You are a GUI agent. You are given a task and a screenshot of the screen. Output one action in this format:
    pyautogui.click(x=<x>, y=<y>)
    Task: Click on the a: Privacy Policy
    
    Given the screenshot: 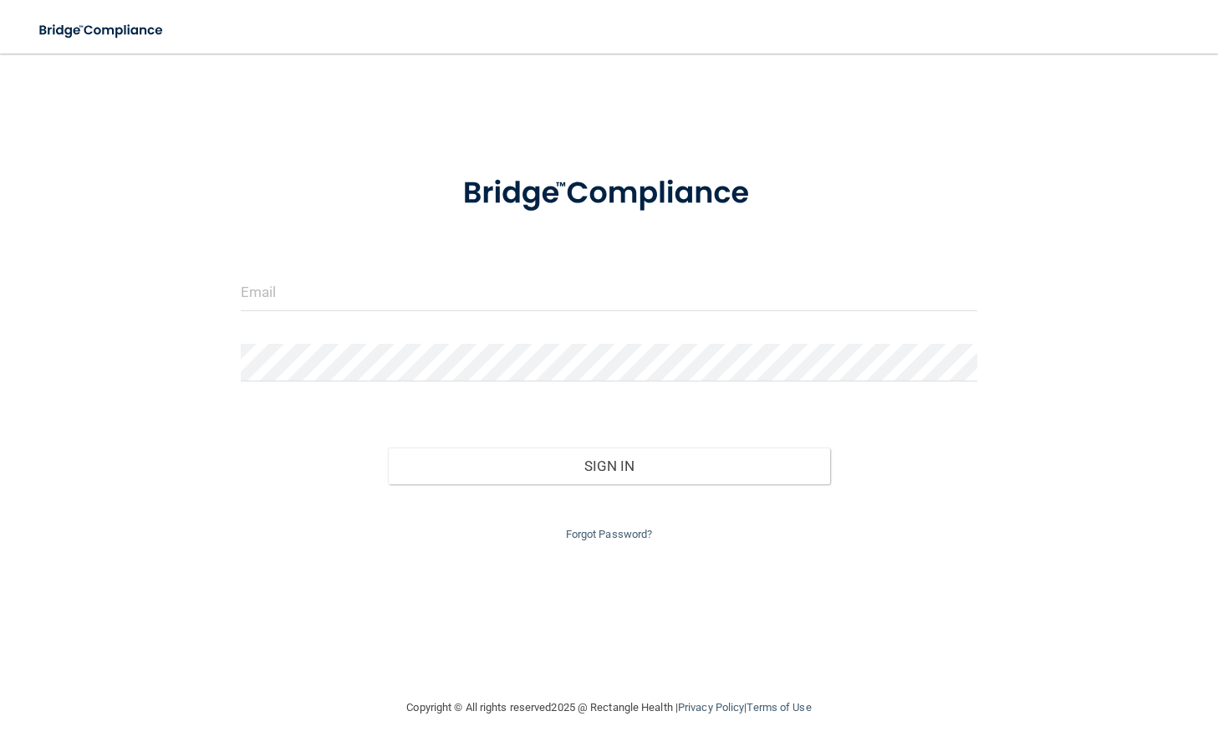 What is the action you would take?
    pyautogui.click(x=711, y=707)
    